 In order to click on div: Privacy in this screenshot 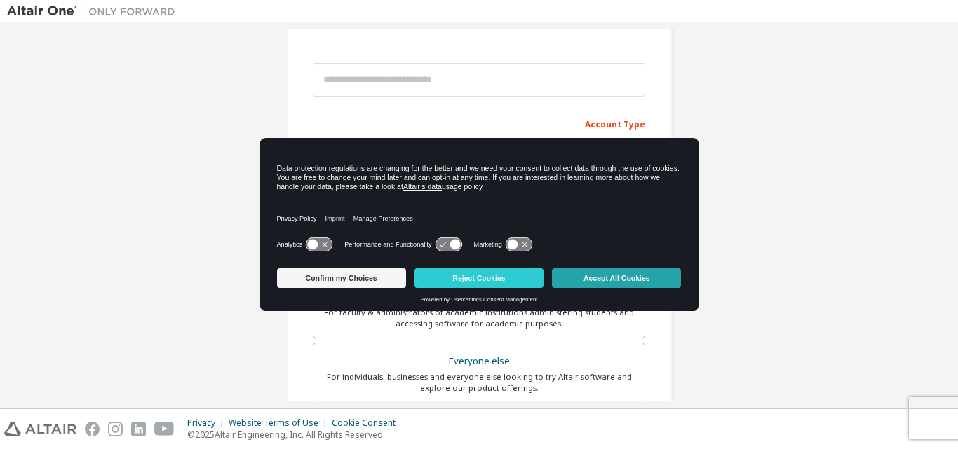, I will do `click(208, 423)`.